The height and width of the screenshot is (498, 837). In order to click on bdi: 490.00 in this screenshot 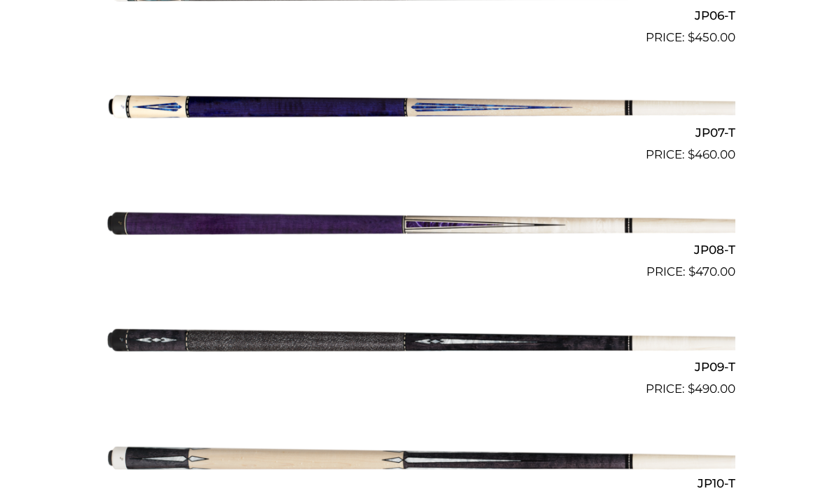, I will do `click(712, 388)`.